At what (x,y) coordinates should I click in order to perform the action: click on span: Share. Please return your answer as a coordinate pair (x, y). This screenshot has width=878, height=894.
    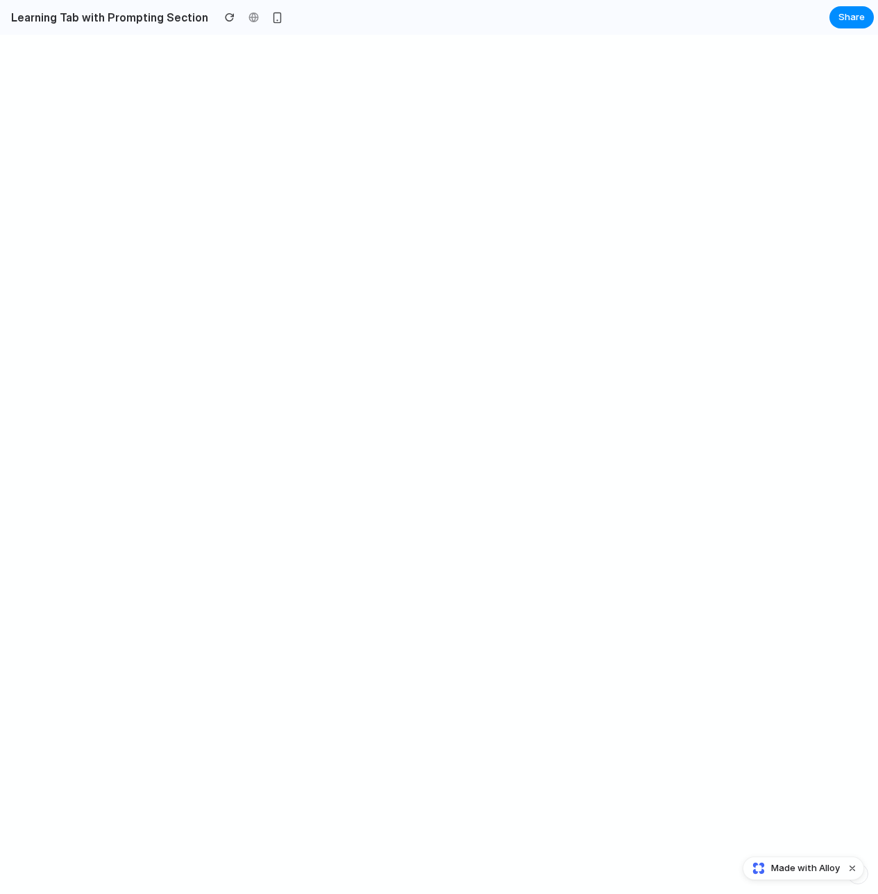
    Looking at the image, I should click on (851, 17).